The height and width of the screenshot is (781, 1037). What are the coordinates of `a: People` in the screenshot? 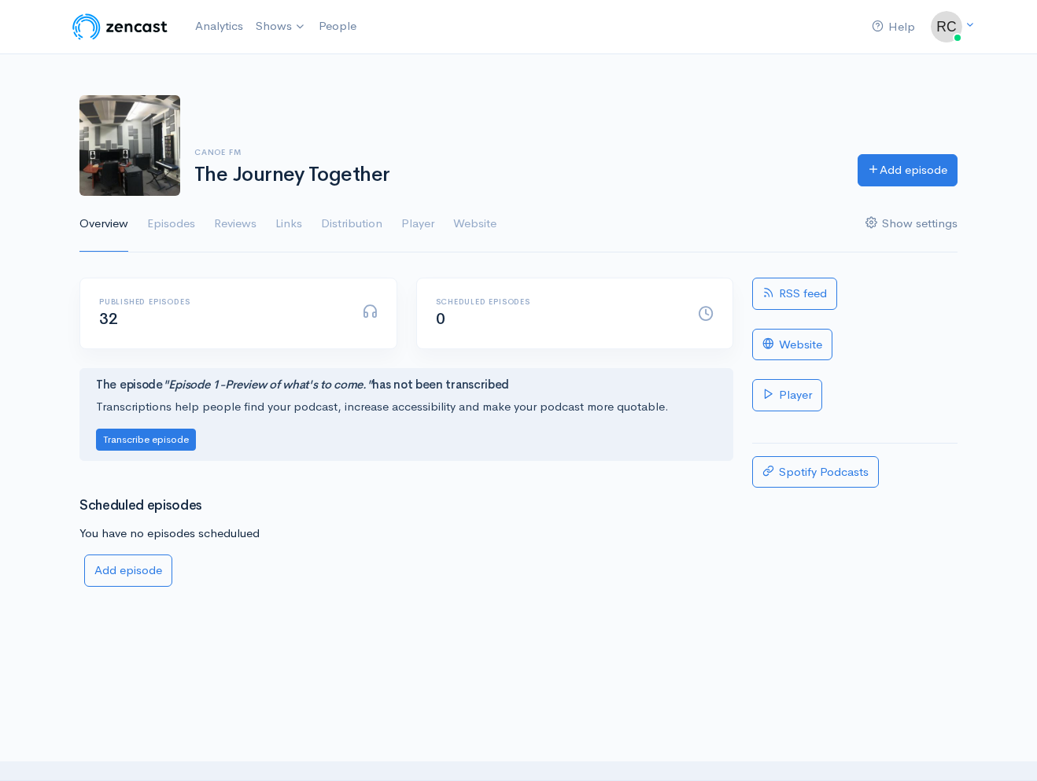 It's located at (338, 26).